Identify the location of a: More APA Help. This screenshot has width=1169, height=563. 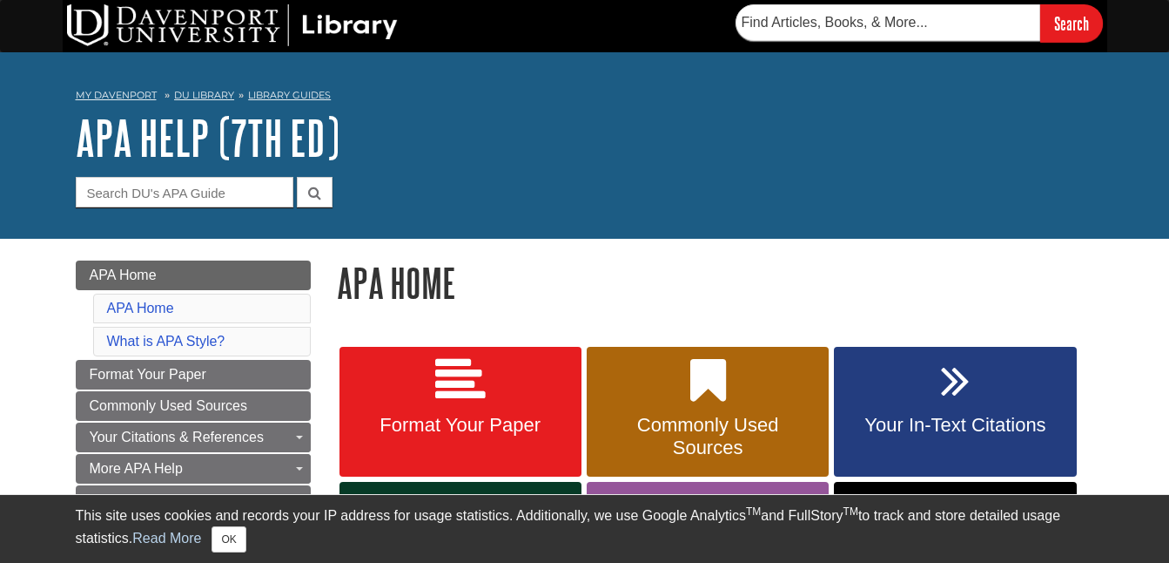
(193, 468).